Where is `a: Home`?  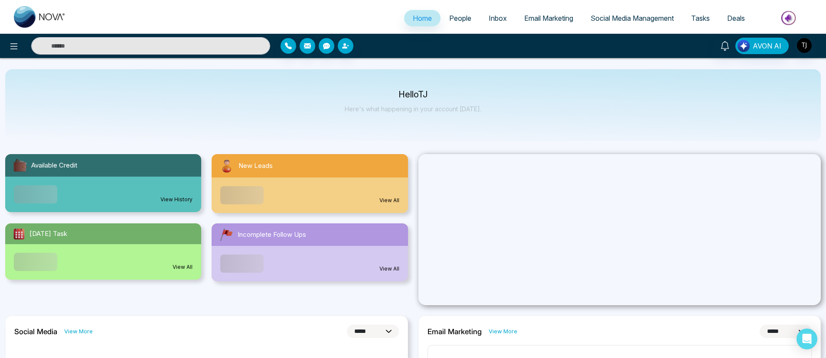
a: Home is located at coordinates (422, 18).